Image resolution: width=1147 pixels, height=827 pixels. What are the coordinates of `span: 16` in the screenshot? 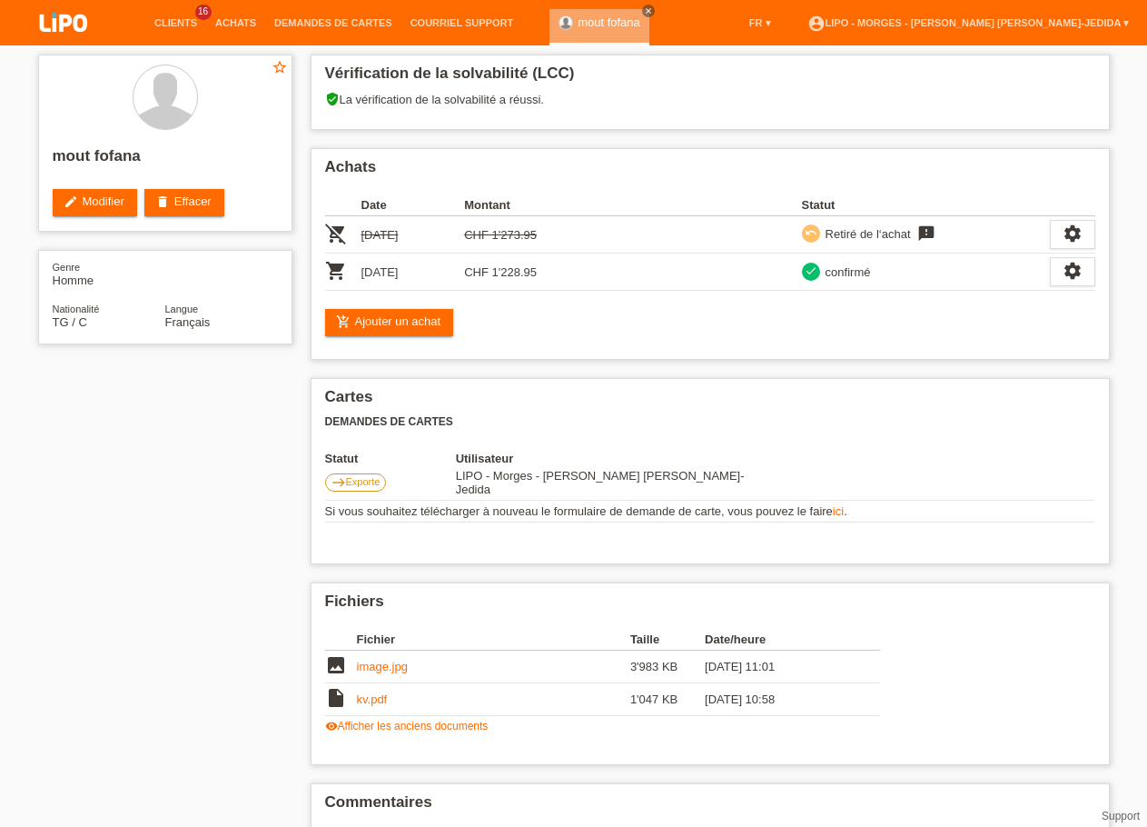 It's located at (203, 12).